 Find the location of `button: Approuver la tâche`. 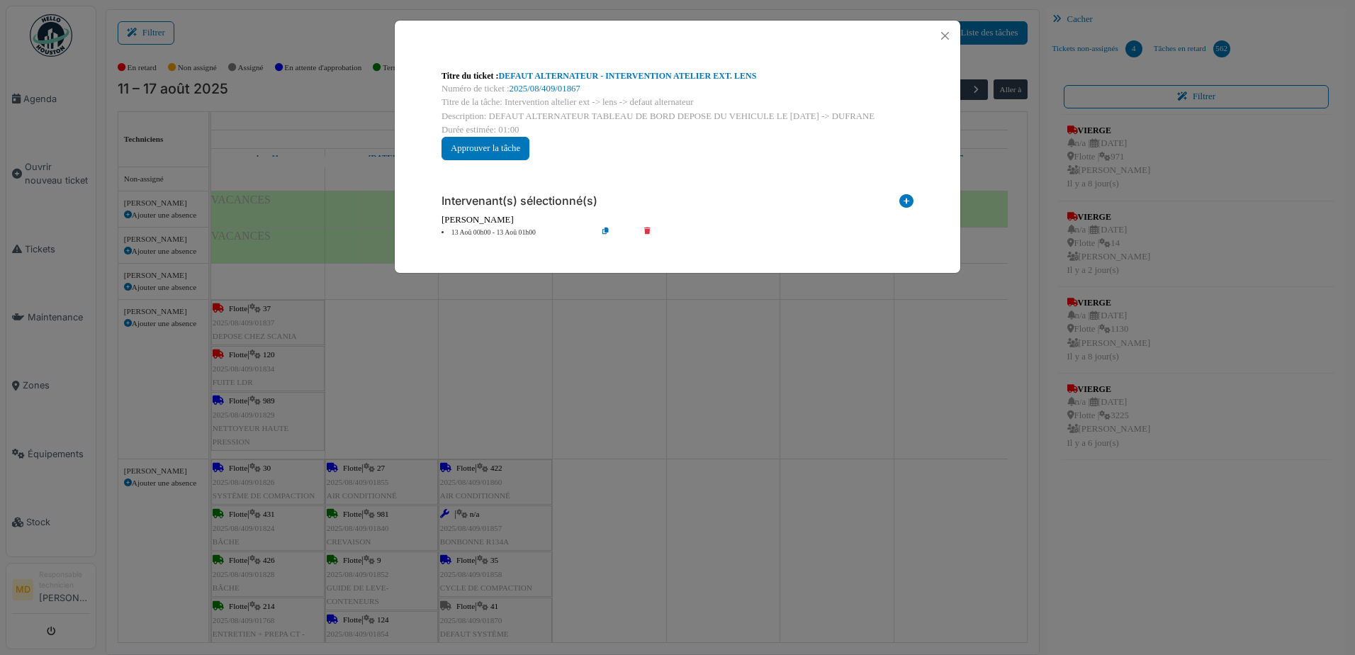

button: Approuver la tâche is located at coordinates (486, 148).